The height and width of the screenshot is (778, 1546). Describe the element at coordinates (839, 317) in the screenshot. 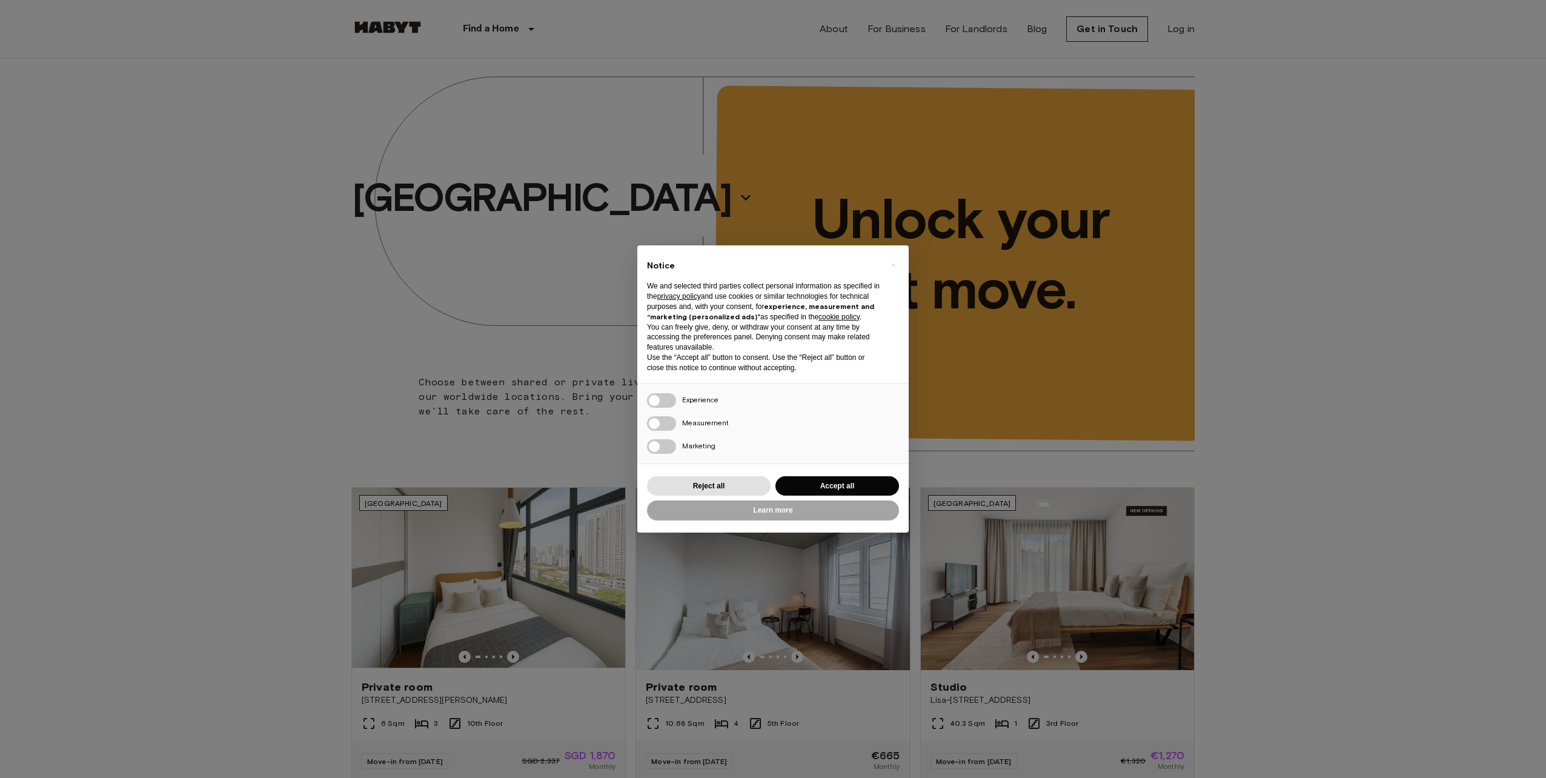

I see `a: cookie policy` at that location.